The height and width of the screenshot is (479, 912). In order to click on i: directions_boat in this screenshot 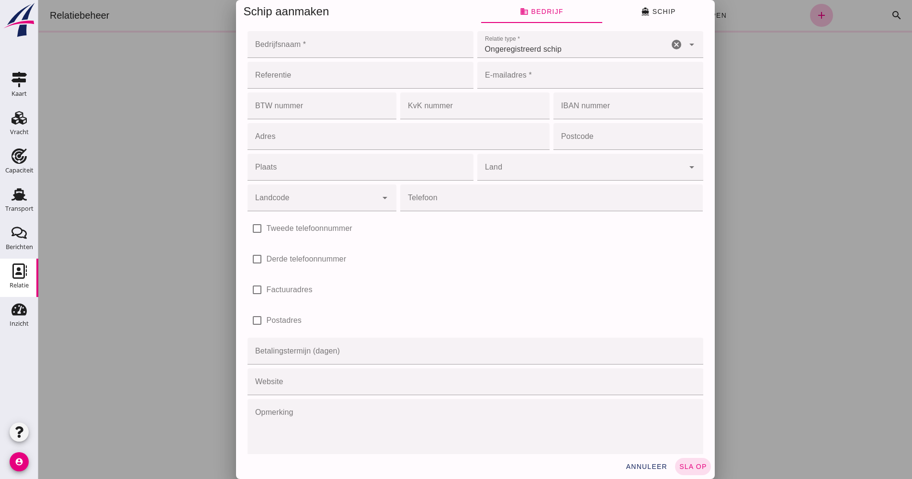, I will do `click(607, 11)`.